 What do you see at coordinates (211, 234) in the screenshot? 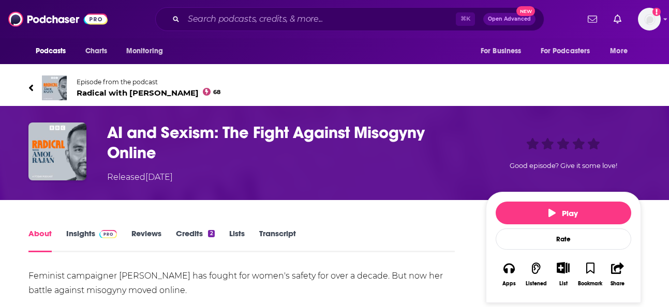
I see `div: 2` at bounding box center [211, 234].